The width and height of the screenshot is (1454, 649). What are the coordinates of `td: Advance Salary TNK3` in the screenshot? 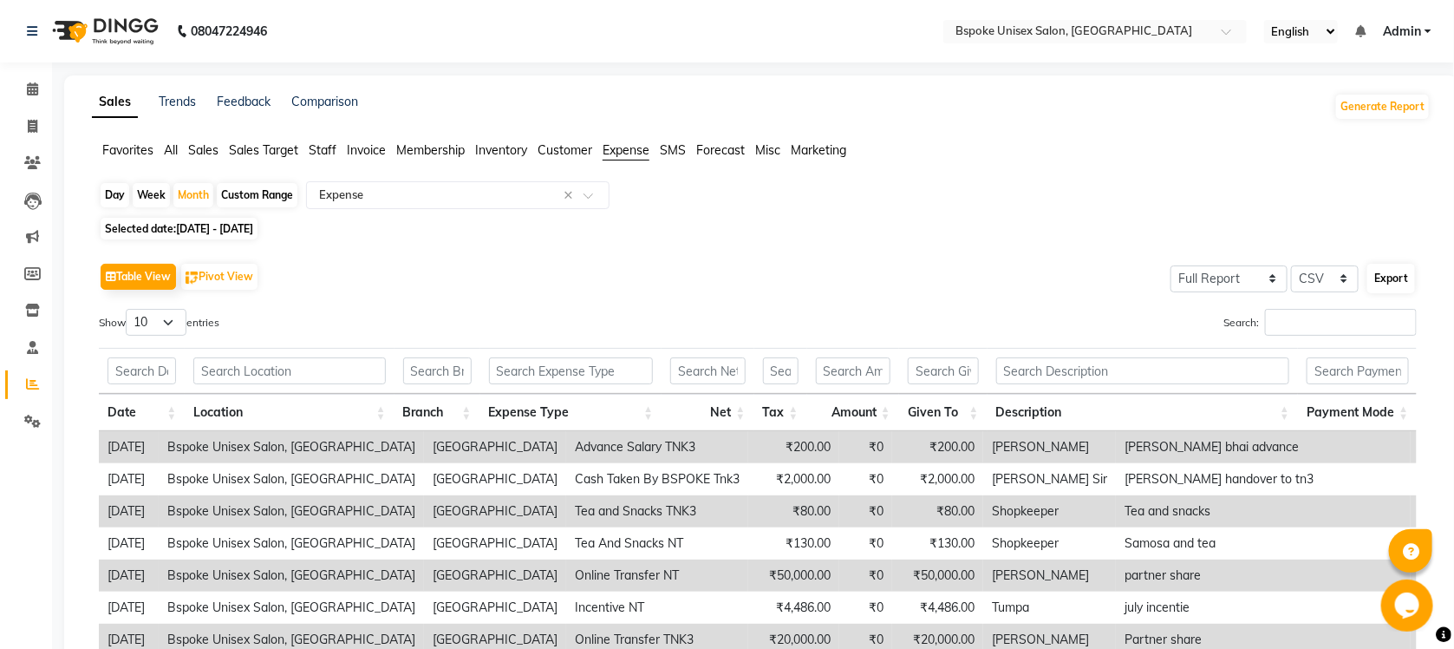 It's located at (657, 447).